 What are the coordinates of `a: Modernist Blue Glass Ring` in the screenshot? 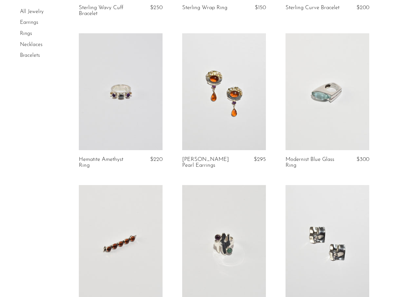 It's located at (312, 163).